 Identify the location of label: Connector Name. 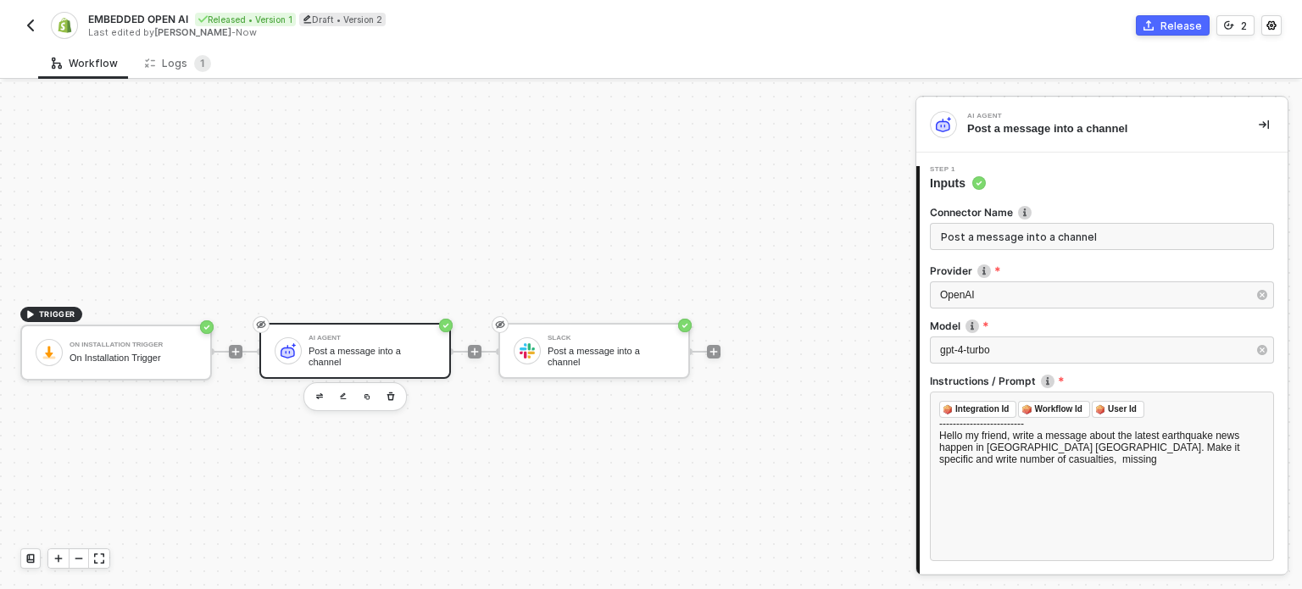
(1102, 212).